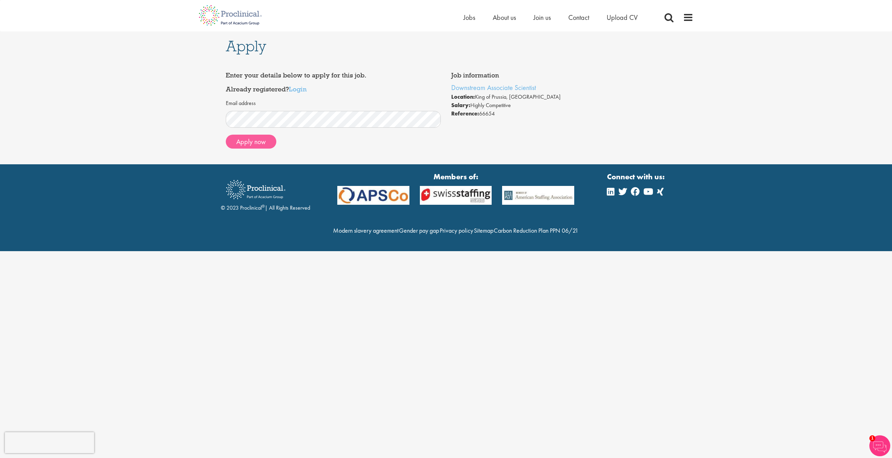  Describe the element at coordinates (334, 82) in the screenshot. I see `h4: Enter your details below to apply for this job. Already registered?` at that location.